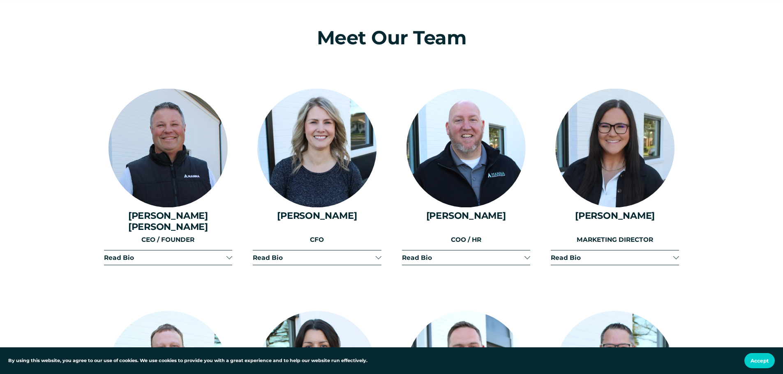 The width and height of the screenshot is (783, 374). Describe the element at coordinates (466, 240) in the screenshot. I see `p: COO / HR` at that location.